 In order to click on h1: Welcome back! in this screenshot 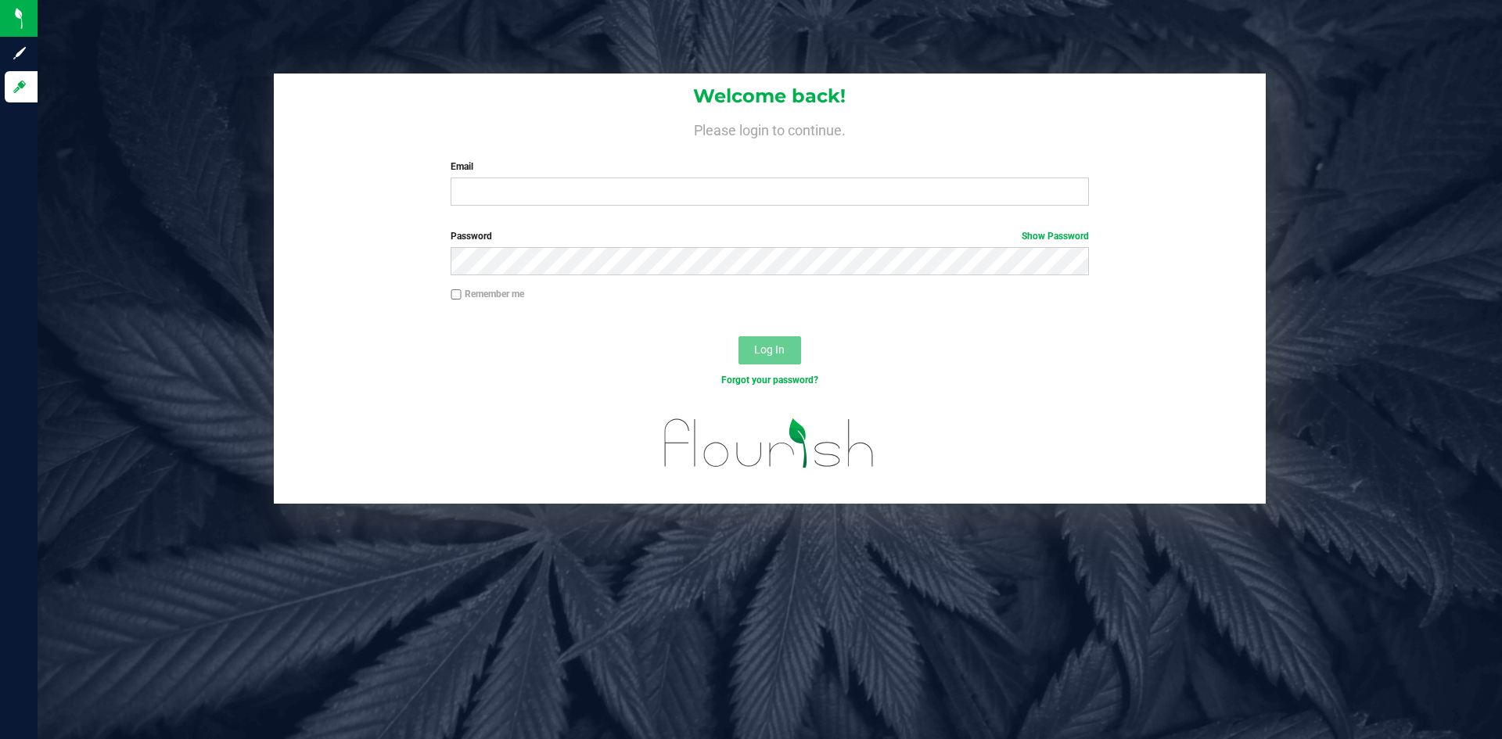, I will do `click(770, 96)`.